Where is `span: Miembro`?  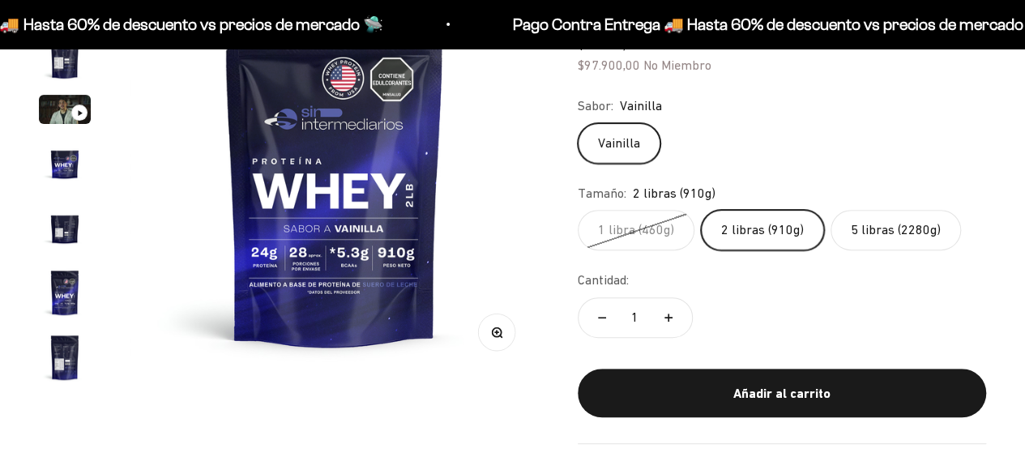
span: Miembro is located at coordinates (669, 45).